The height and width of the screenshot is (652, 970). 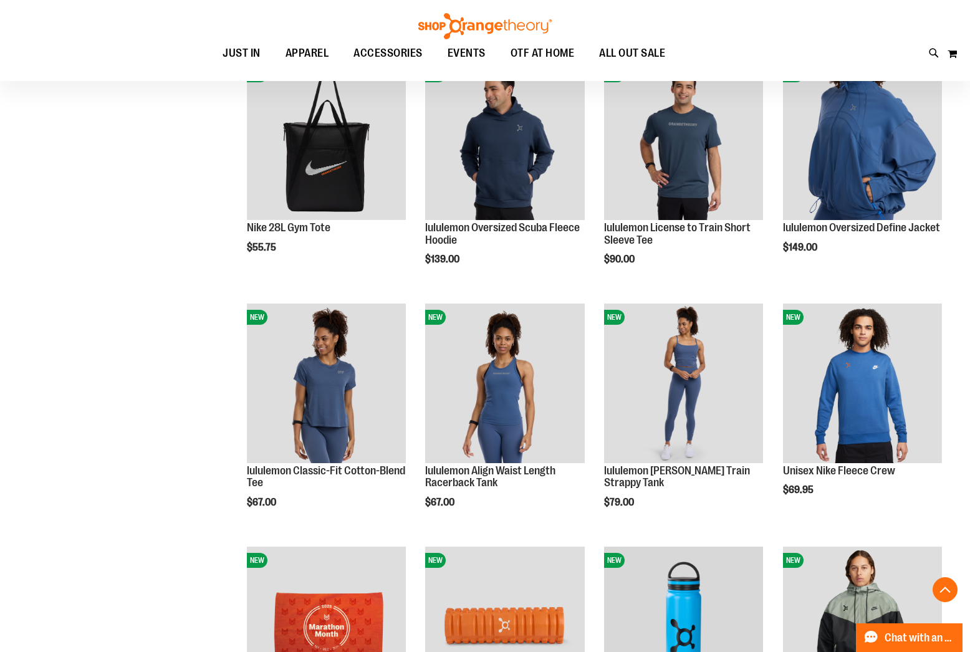 I want to click on img: lululemon Oversized Define Jacket, so click(x=862, y=140).